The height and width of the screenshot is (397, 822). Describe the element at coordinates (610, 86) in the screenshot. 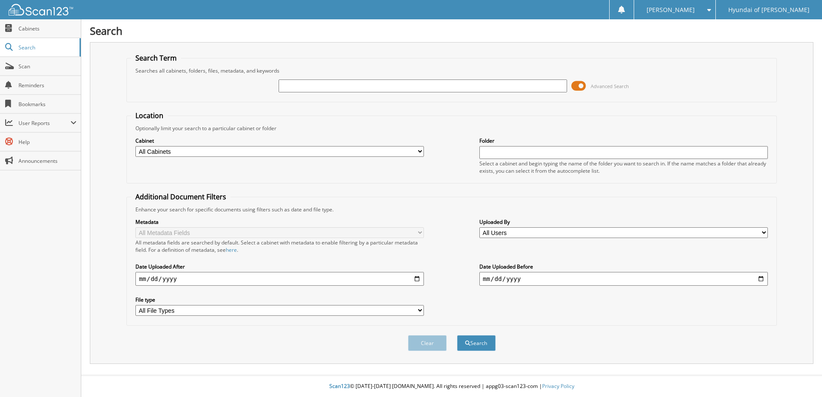

I see `span: Advanced Search` at that location.